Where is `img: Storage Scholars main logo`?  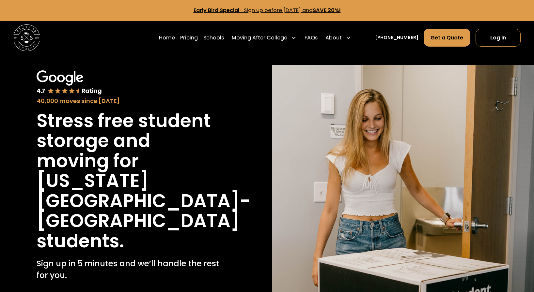 img: Storage Scholars main logo is located at coordinates (26, 38).